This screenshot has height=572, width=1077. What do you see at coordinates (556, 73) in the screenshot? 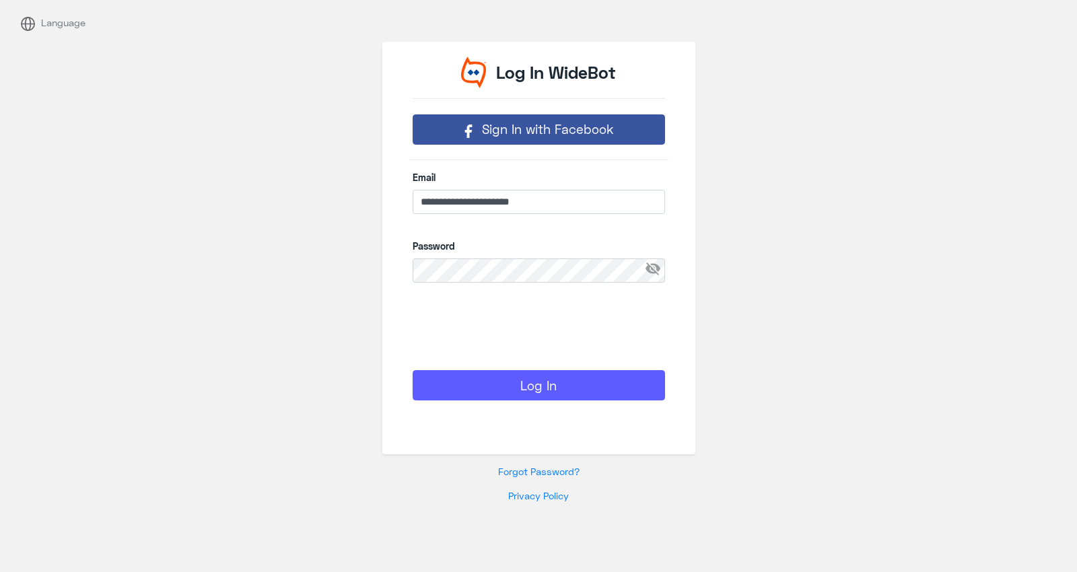
I see `p: Log In WideBot` at bounding box center [556, 73].